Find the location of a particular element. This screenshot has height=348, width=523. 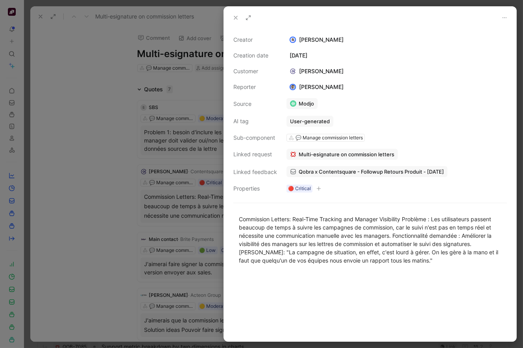

a: Modjo is located at coordinates (302, 103).